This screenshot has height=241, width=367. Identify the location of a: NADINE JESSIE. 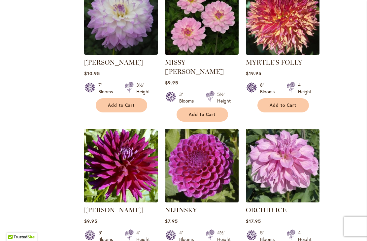
(121, 201).